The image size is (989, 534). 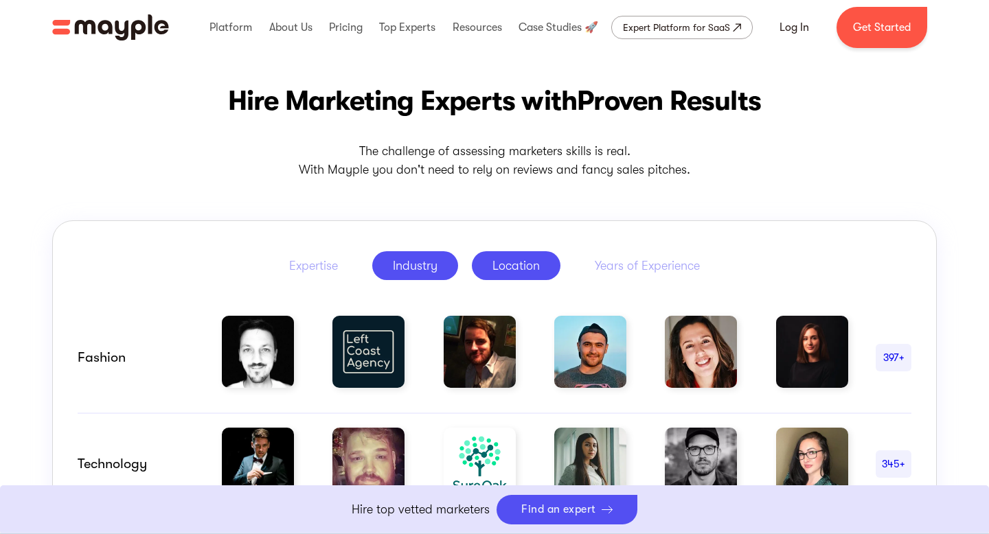 What do you see at coordinates (136, 358) in the screenshot?
I see `div: Fashion` at bounding box center [136, 358].